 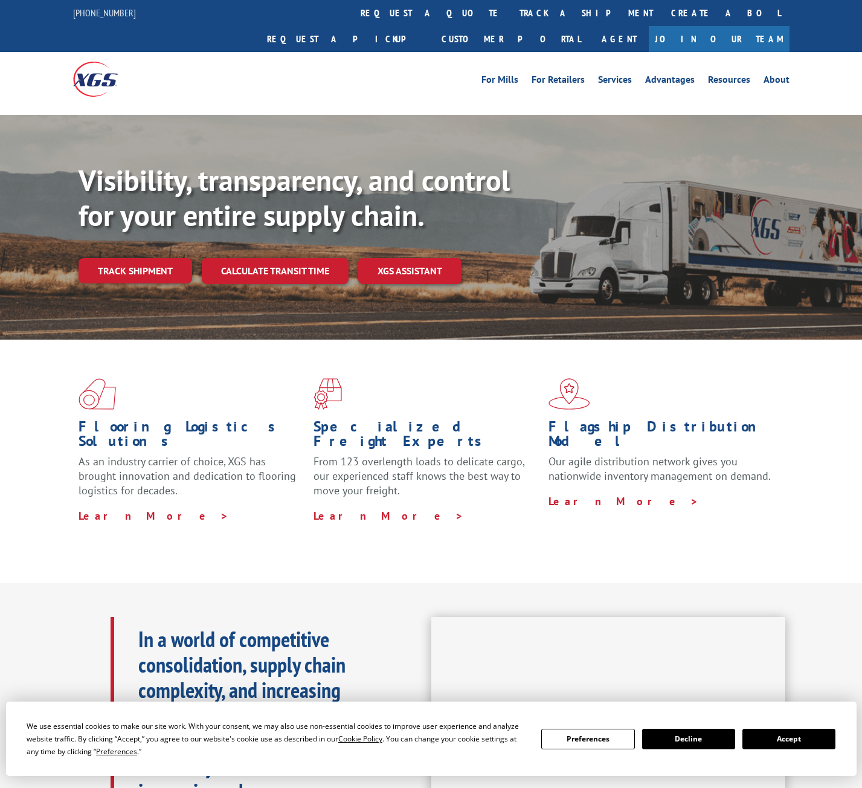 What do you see at coordinates (327, 394) in the screenshot?
I see `img: xgs-icon-focused-on-flooring-red` at bounding box center [327, 394].